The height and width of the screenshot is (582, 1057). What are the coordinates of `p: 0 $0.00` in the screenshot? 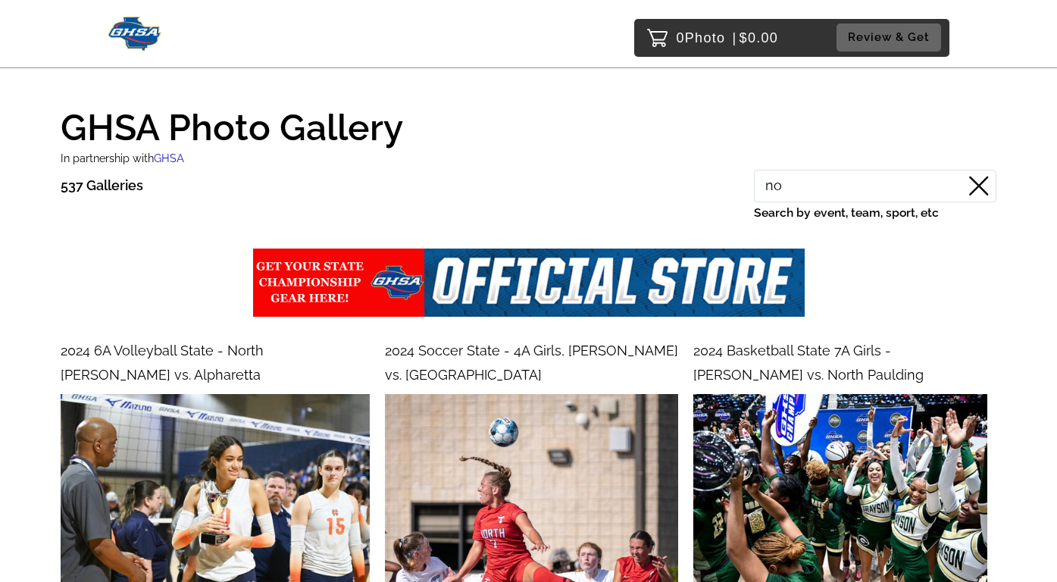 It's located at (728, 38).